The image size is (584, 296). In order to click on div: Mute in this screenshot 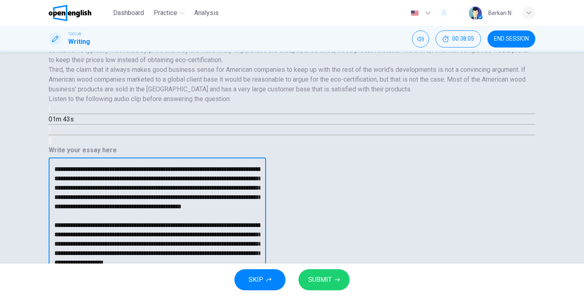, I will do `click(421, 39)`.